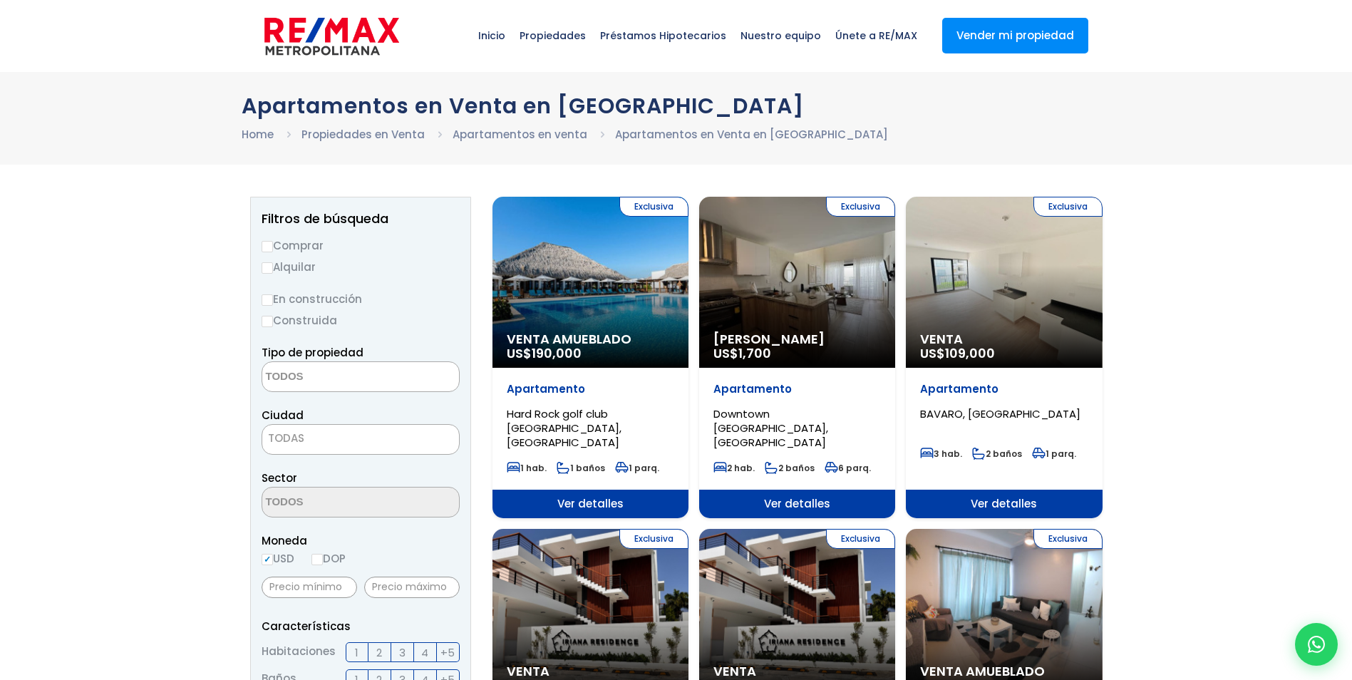  I want to click on p: Características, so click(361, 626).